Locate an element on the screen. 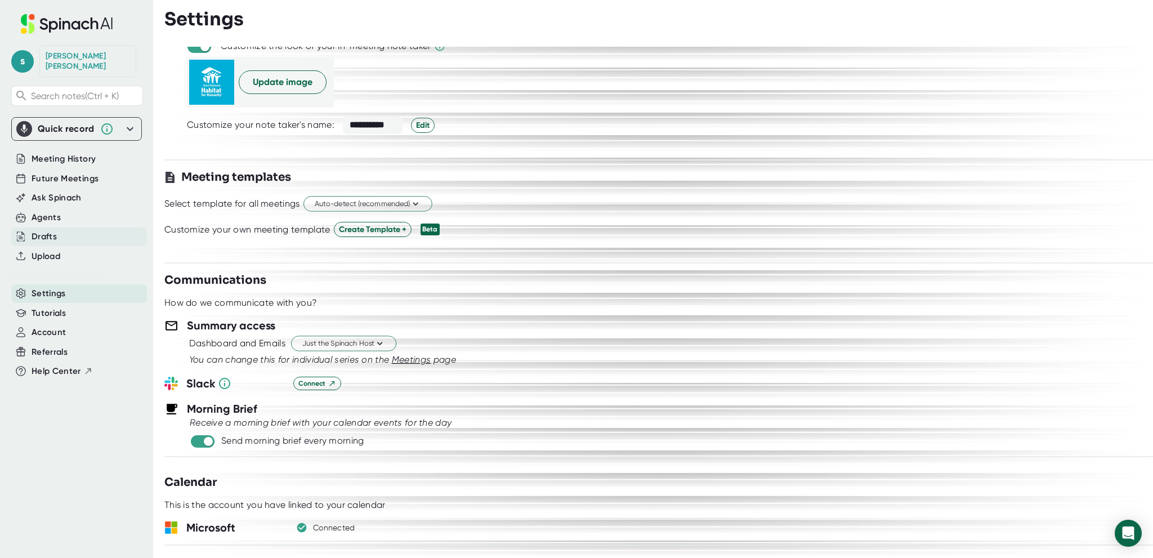  span: Auto-detect (recommended) is located at coordinates (368, 204).